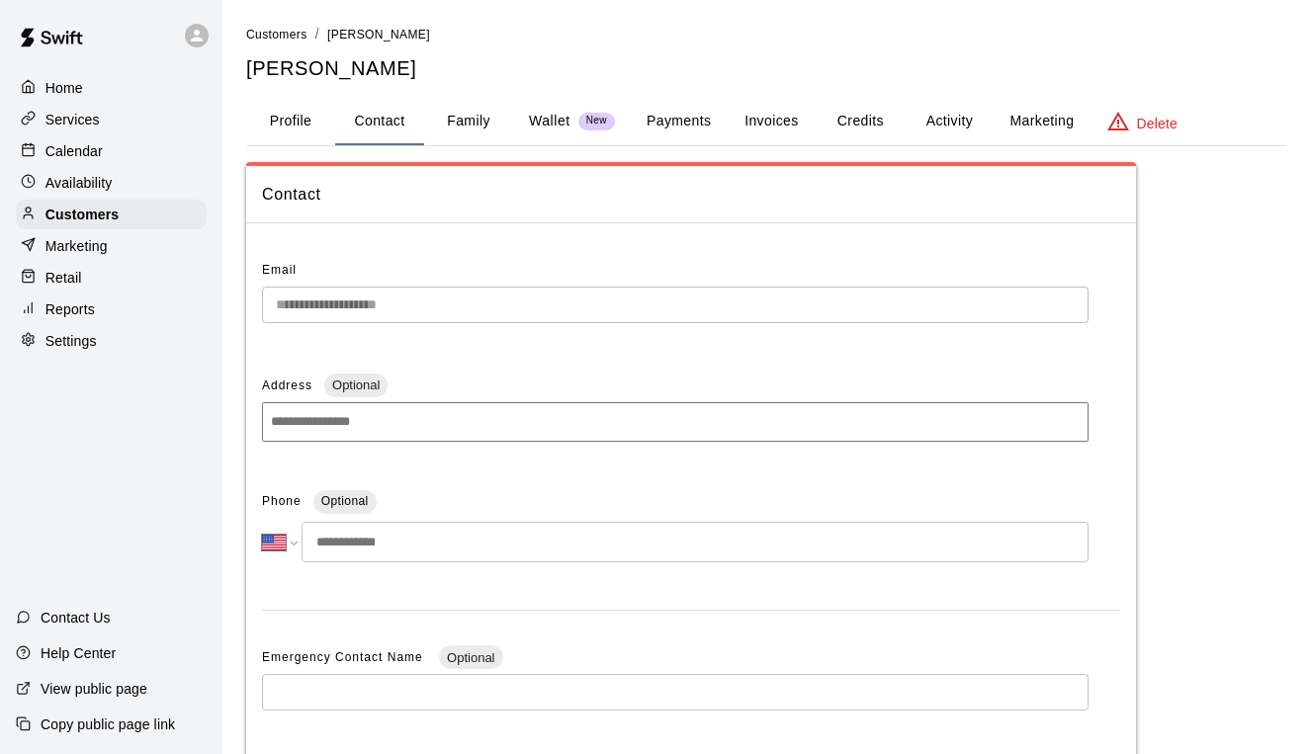 This screenshot has height=754, width=1310. Describe the element at coordinates (380, 122) in the screenshot. I see `button: Contact` at that location.